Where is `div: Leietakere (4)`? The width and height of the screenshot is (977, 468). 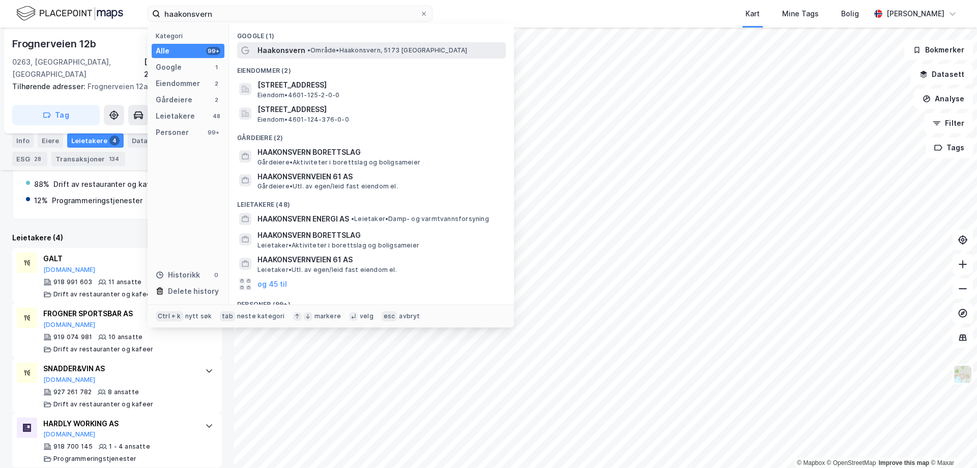
div: Leietakere (4) is located at coordinates (117, 238).